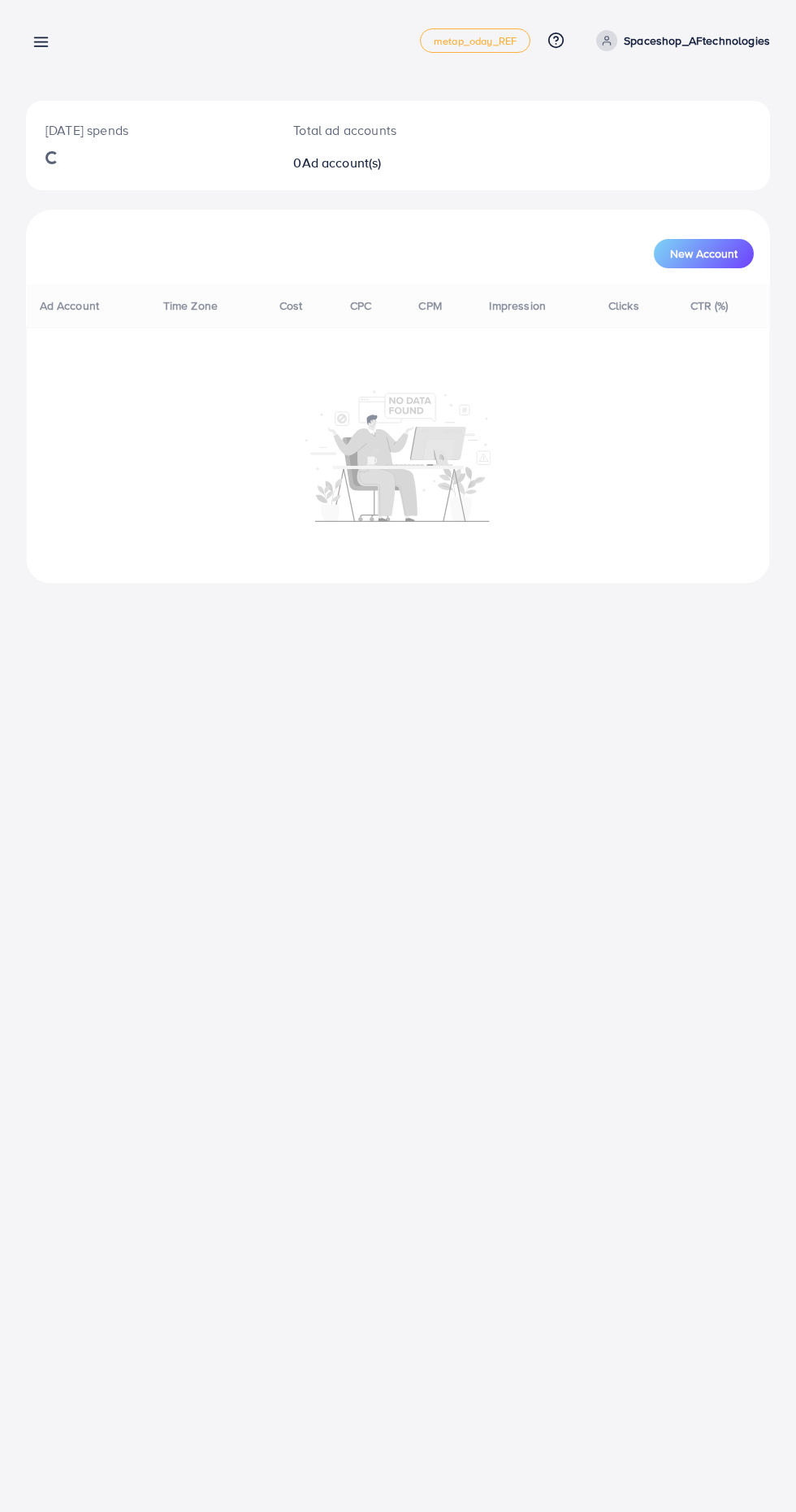 The image size is (796, 1512). Describe the element at coordinates (342, 163) in the screenshot. I see `span: Ad account(s)` at that location.